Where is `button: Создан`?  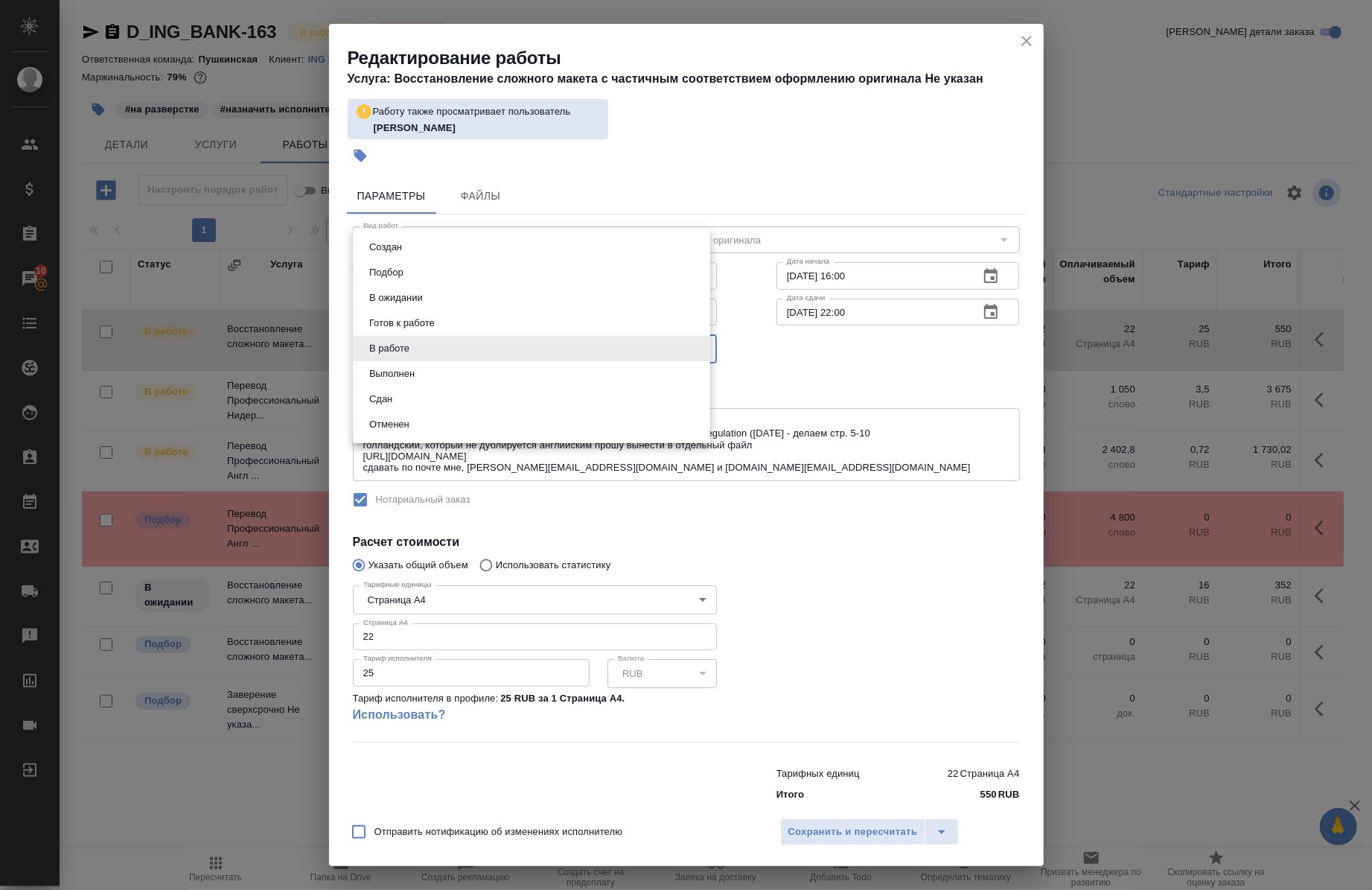 button: Создан is located at coordinates (385, 247).